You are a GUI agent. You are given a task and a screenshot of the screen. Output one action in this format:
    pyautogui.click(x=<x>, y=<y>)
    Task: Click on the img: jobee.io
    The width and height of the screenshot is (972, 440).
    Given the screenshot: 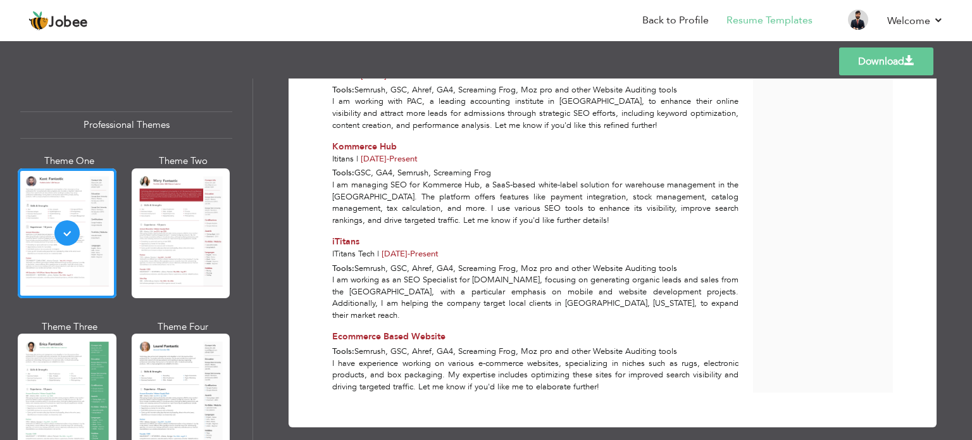 What is the action you would take?
    pyautogui.click(x=39, y=21)
    